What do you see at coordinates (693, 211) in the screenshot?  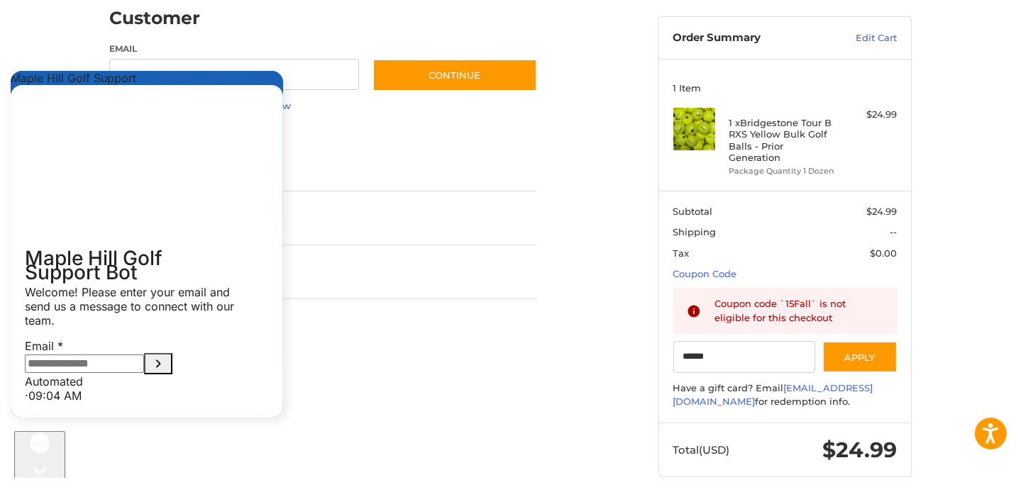 I see `span: Subtotal` at bounding box center [693, 211].